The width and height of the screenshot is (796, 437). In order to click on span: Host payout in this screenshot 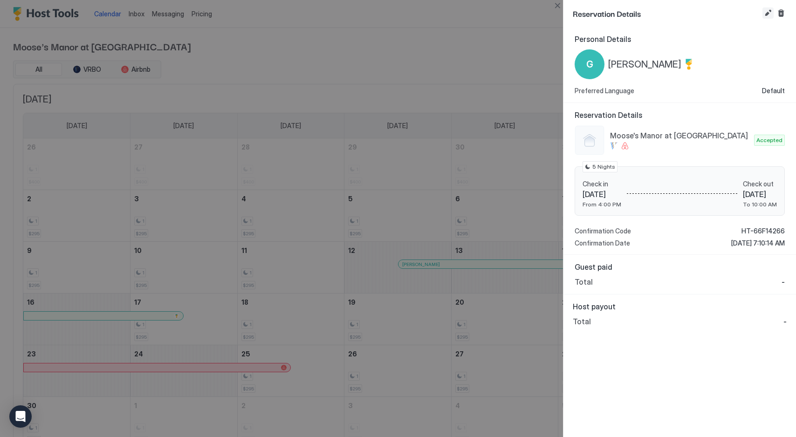, I will do `click(680, 307)`.